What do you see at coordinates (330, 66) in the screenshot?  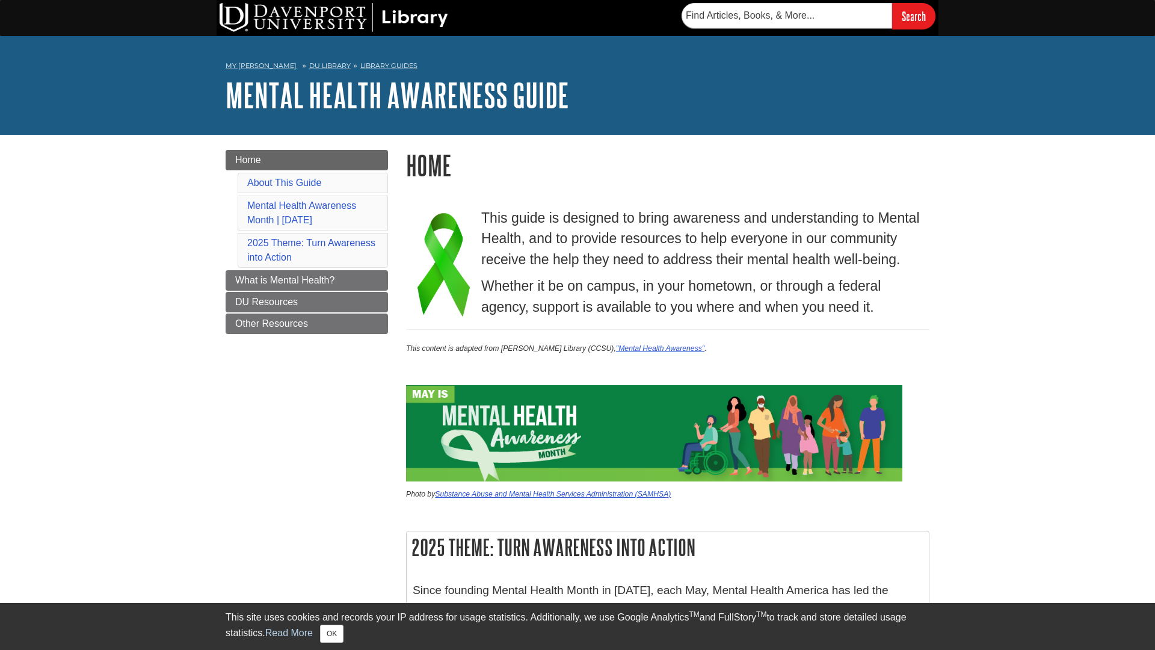 I see `a: DU Library` at bounding box center [330, 66].